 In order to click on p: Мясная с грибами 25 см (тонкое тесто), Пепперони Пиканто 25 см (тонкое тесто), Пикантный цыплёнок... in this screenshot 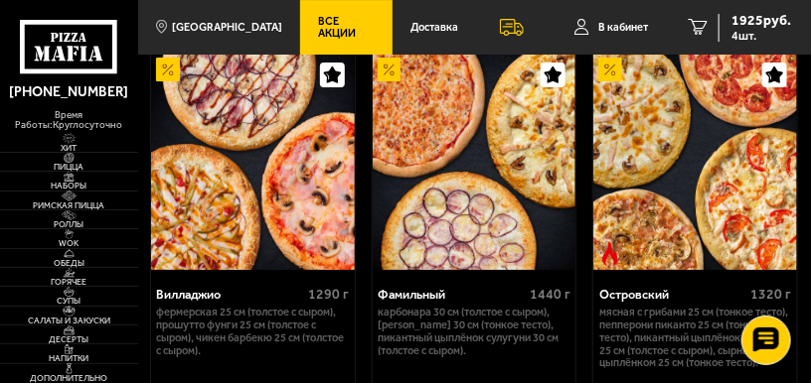, I will do `click(695, 339)`.